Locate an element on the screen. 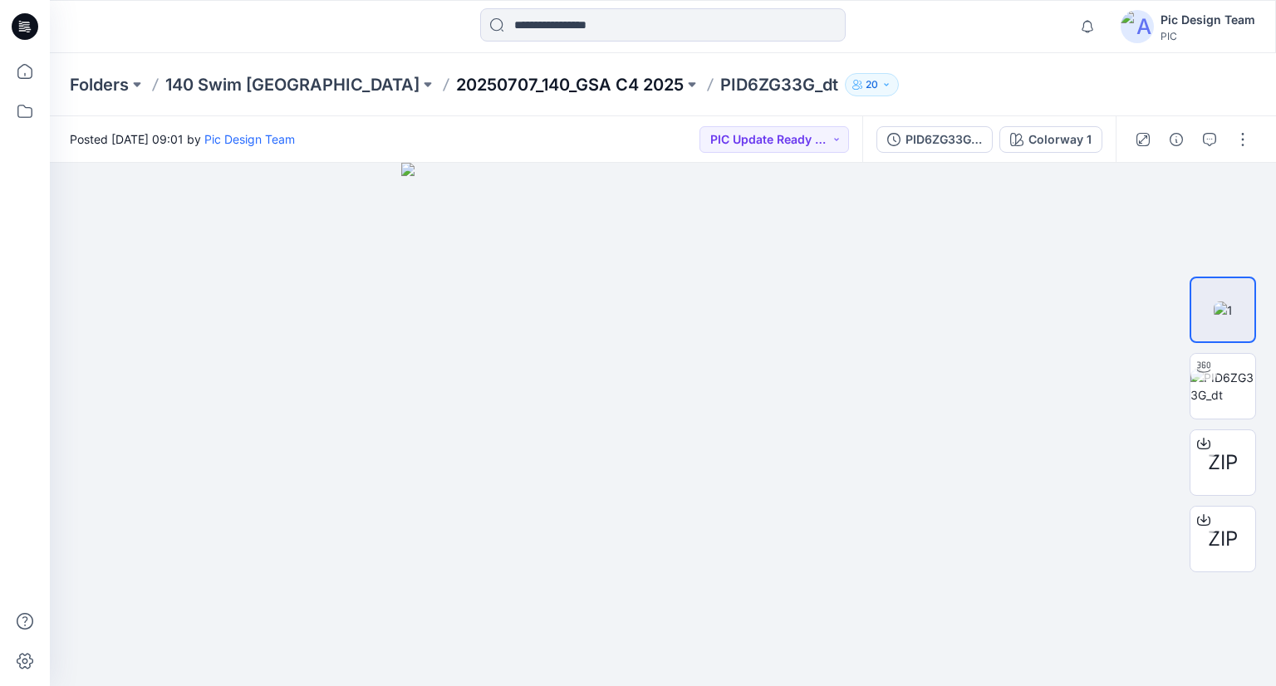 The height and width of the screenshot is (686, 1276). img: PID6ZG33G_dt is located at coordinates (1223, 386).